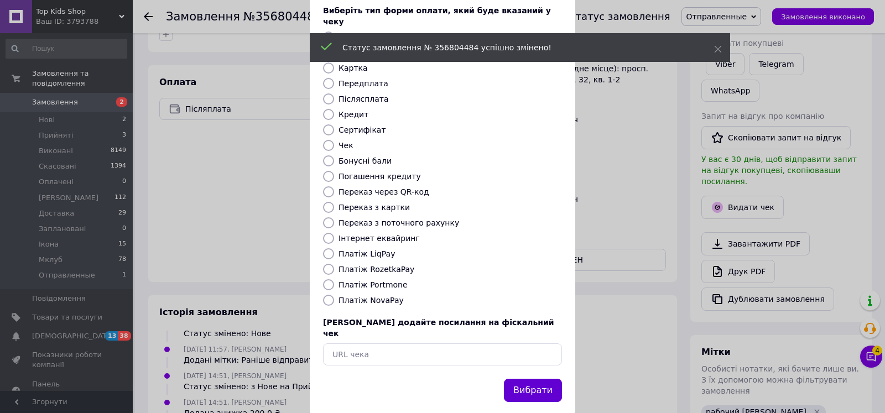  What do you see at coordinates (371, 300) in the screenshot?
I see `label: Платіж NovaPay` at bounding box center [371, 300].